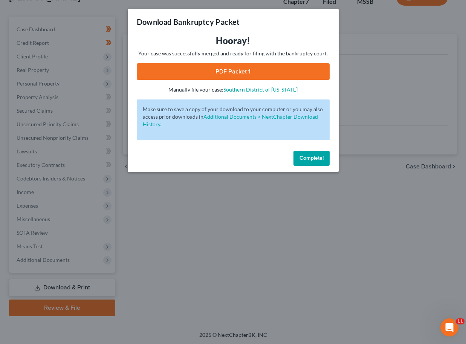  Describe the element at coordinates (135, 250) in the screenshot. I see `button: Send a message…` at that location.